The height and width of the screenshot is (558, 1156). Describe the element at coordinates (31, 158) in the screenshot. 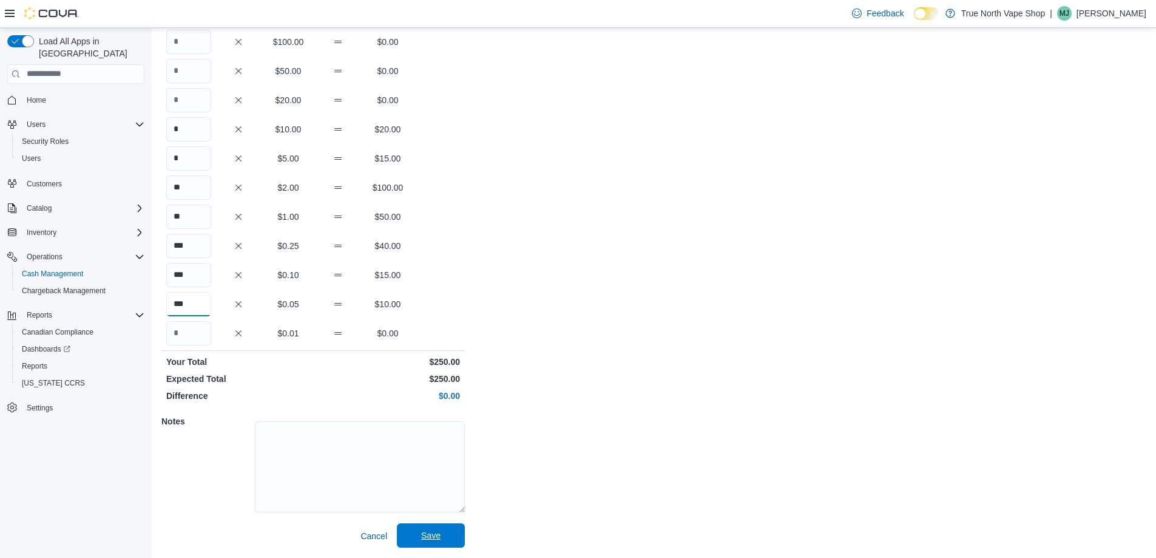

I see `a: Users` at that location.